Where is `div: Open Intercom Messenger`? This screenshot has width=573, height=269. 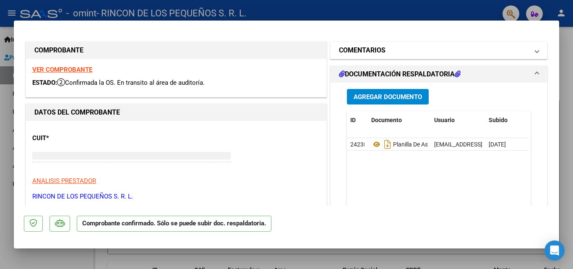 div: Open Intercom Messenger is located at coordinates (555, 250).